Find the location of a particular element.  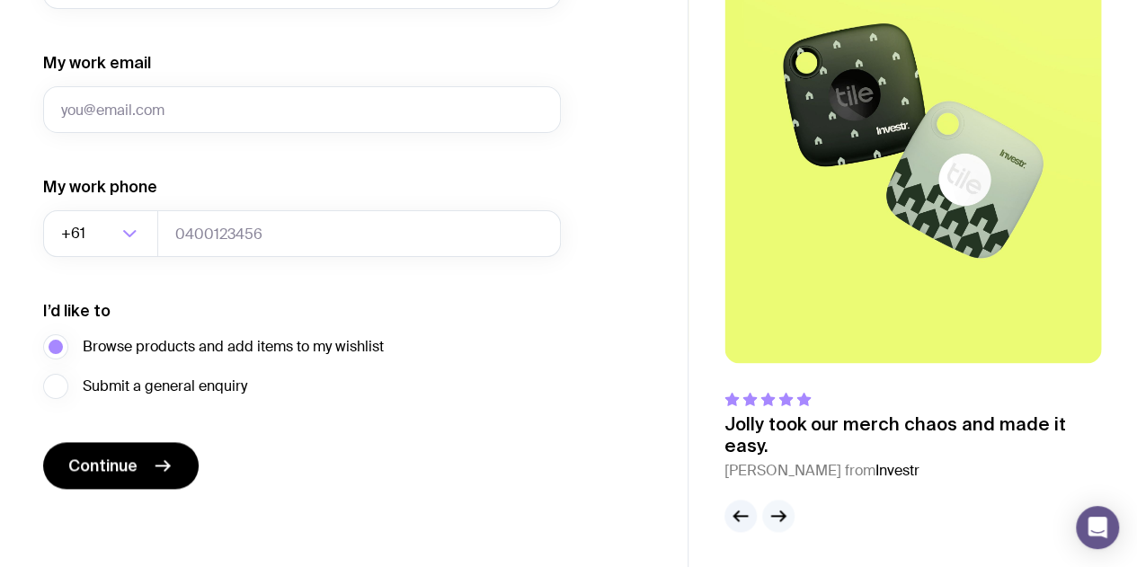

button: Continue is located at coordinates (120, 466).